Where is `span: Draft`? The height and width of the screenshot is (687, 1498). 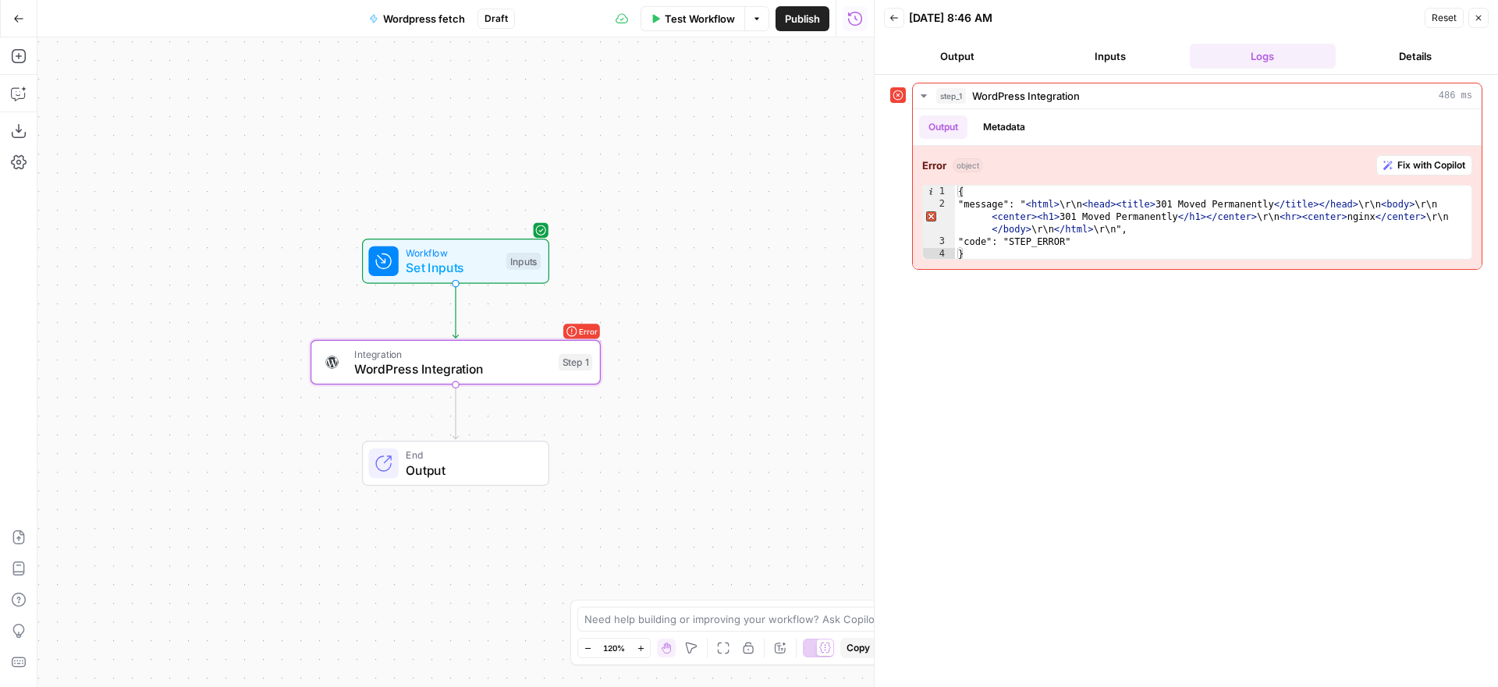
span: Draft is located at coordinates (496, 19).